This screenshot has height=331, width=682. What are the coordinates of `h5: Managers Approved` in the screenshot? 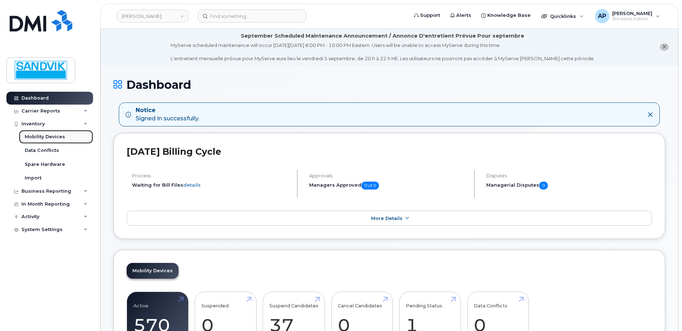 It's located at (389, 185).